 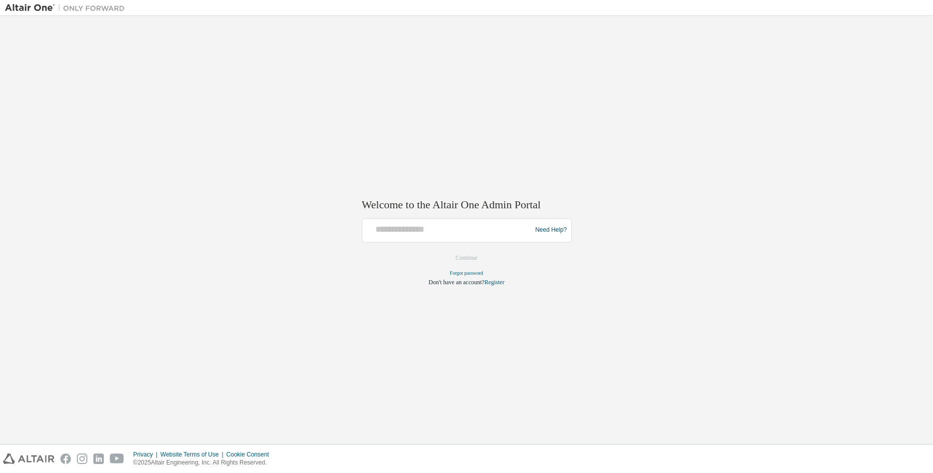 What do you see at coordinates (494, 282) in the screenshot?
I see `a: Register` at bounding box center [494, 282].